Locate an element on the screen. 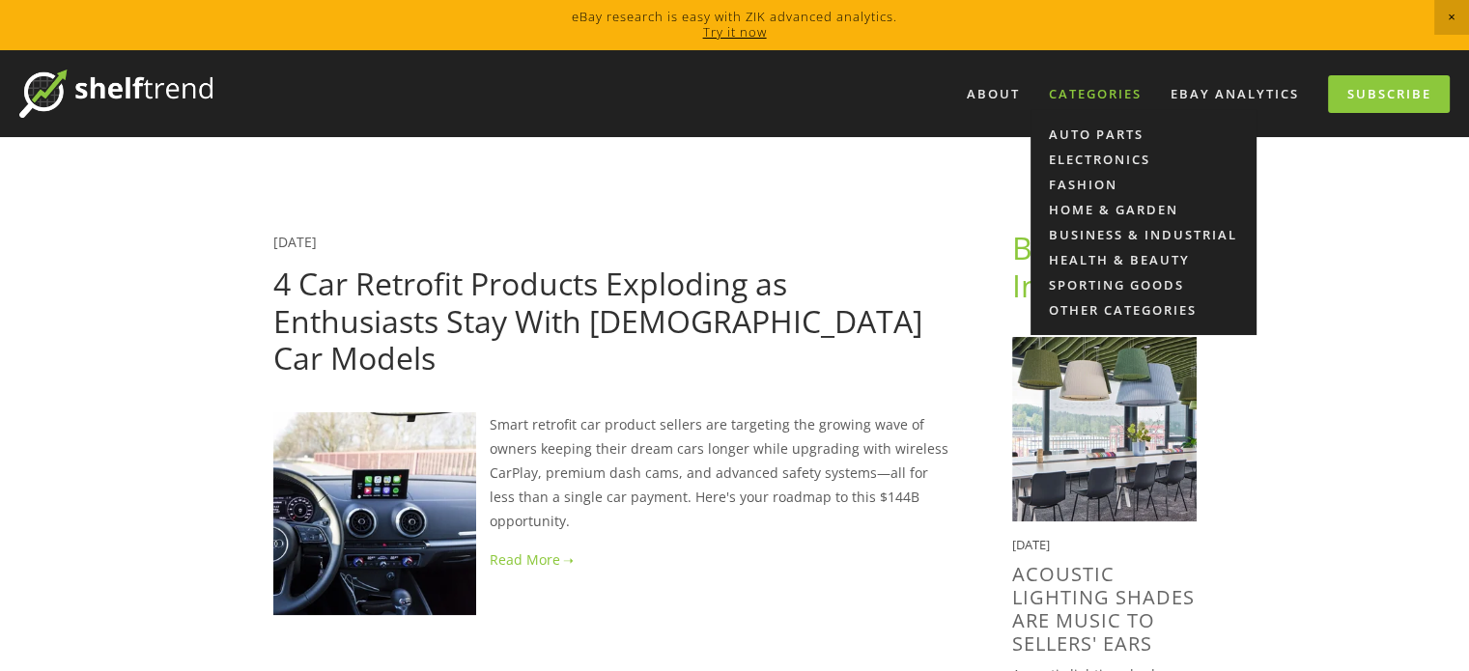 Image resolution: width=1469 pixels, height=671 pixels. img: ShelfTrend is located at coordinates (116, 94).